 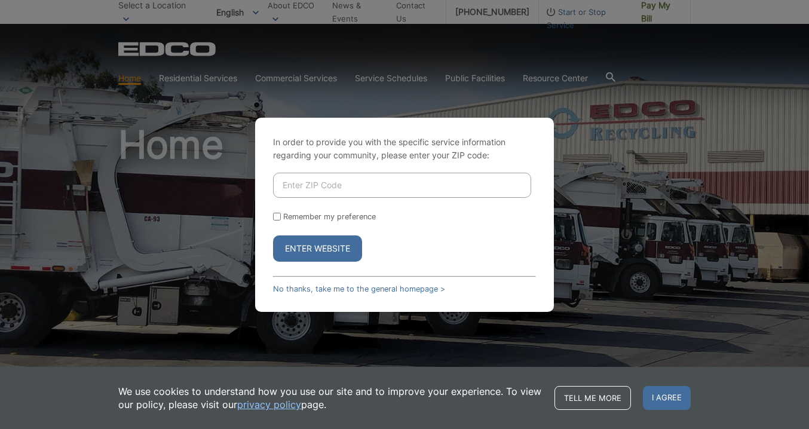 What do you see at coordinates (359, 288) in the screenshot?
I see `a: No thanks, take me to the general homepage >` at bounding box center [359, 288].